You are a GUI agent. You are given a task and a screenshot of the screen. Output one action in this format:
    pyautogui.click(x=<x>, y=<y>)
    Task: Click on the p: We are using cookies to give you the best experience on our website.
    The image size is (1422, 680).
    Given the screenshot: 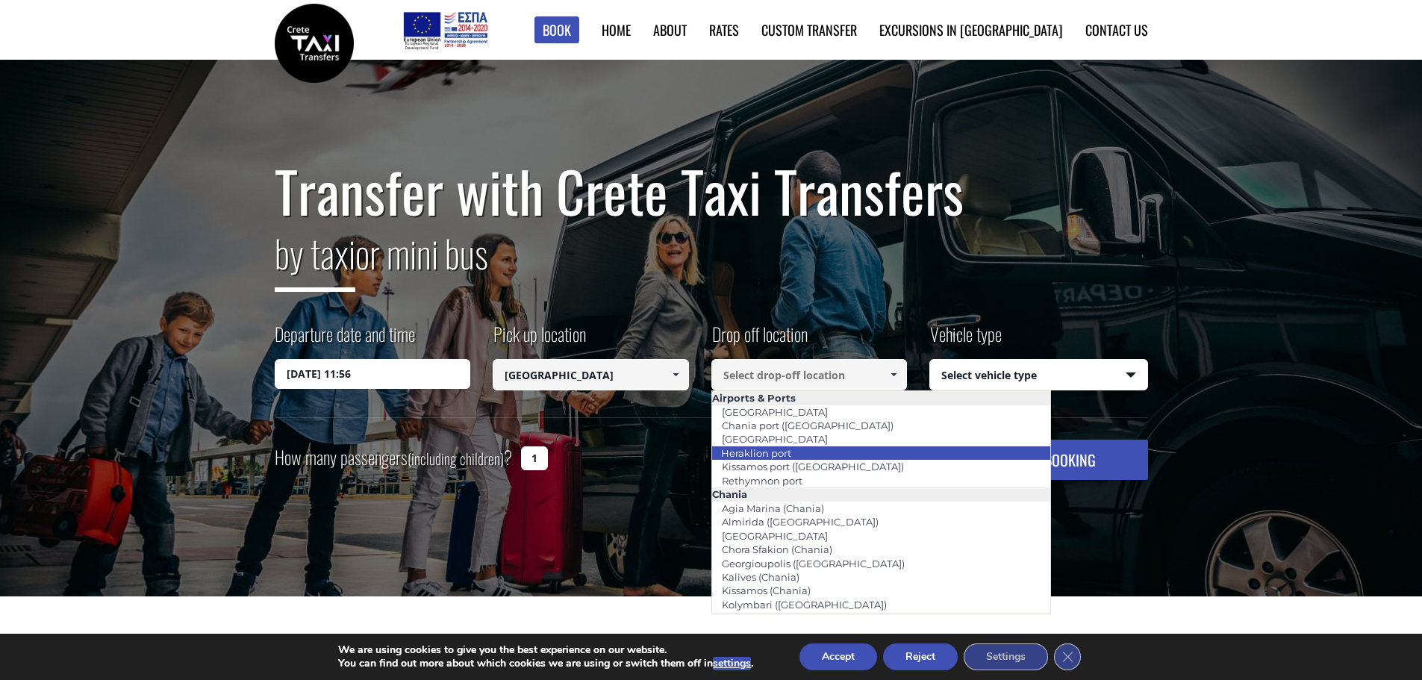 What is the action you would take?
    pyautogui.click(x=546, y=650)
    